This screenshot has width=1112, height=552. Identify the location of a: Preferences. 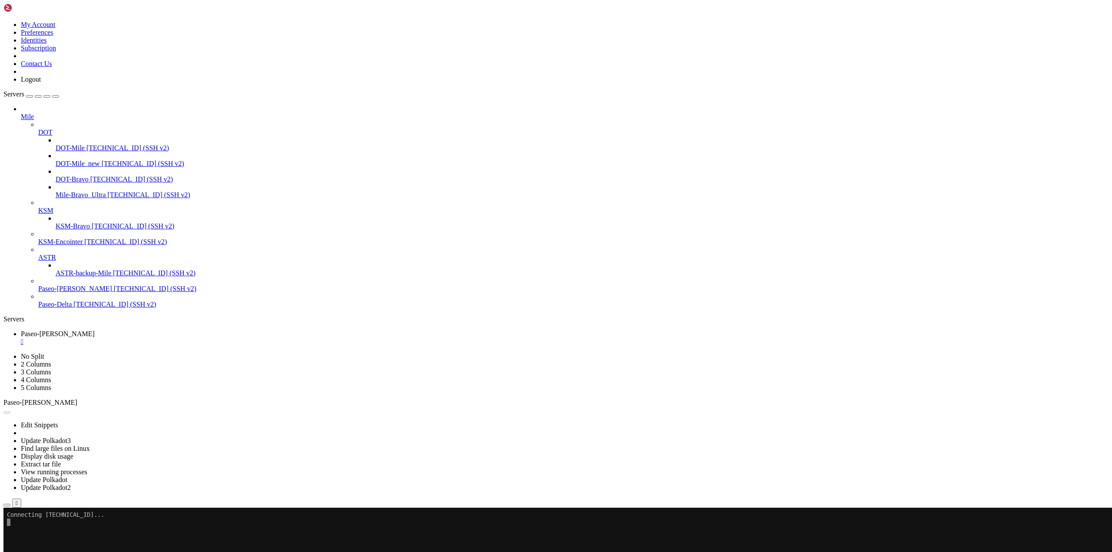
(37, 32).